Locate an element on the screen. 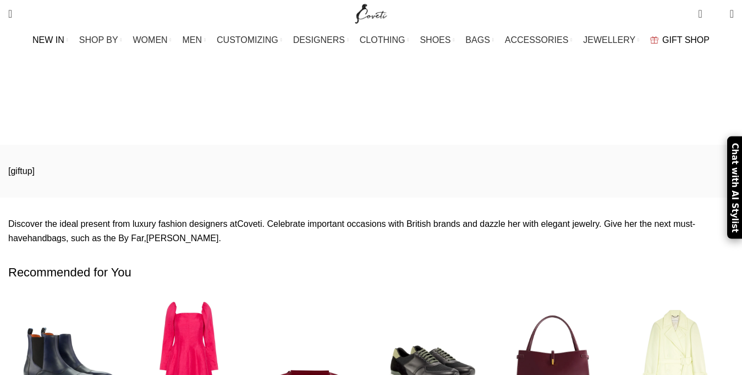 The image size is (742, 375). a: Home is located at coordinates (345, 105).